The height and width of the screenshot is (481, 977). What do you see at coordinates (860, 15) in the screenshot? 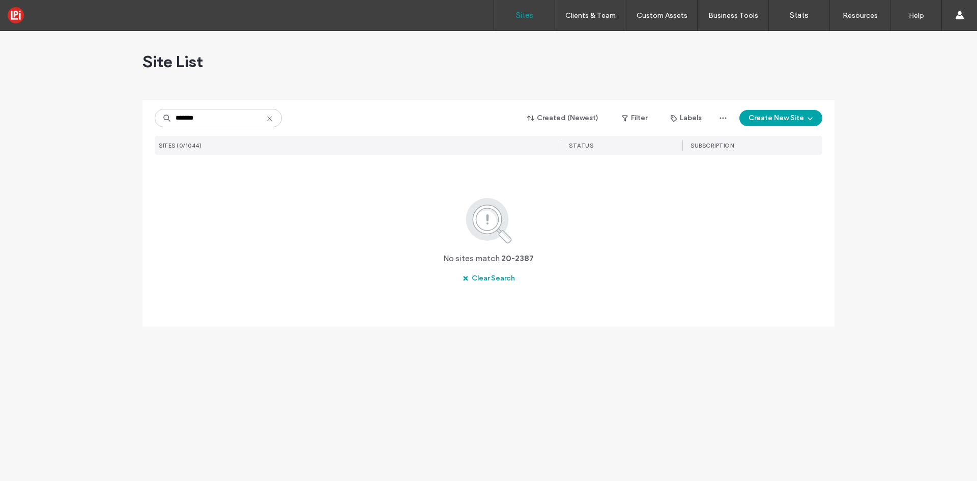
I see `label: Resources` at bounding box center [860, 15].